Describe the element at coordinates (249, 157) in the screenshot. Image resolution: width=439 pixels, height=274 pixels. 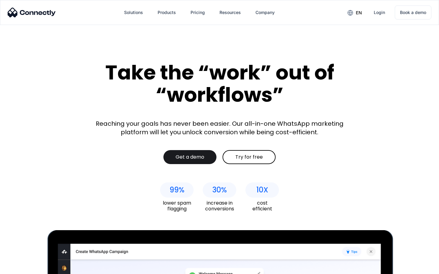
I see `a: Try for free` at that location.